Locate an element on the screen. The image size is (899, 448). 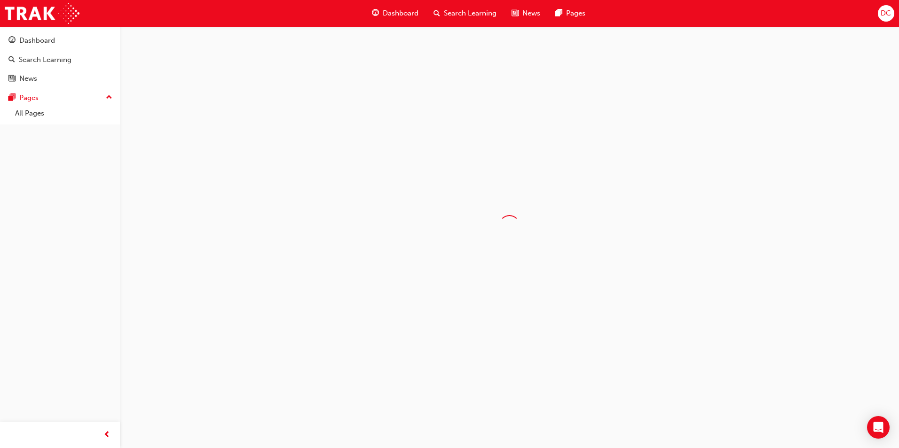
button: DashboardSearch LearningNews is located at coordinates (60, 60).